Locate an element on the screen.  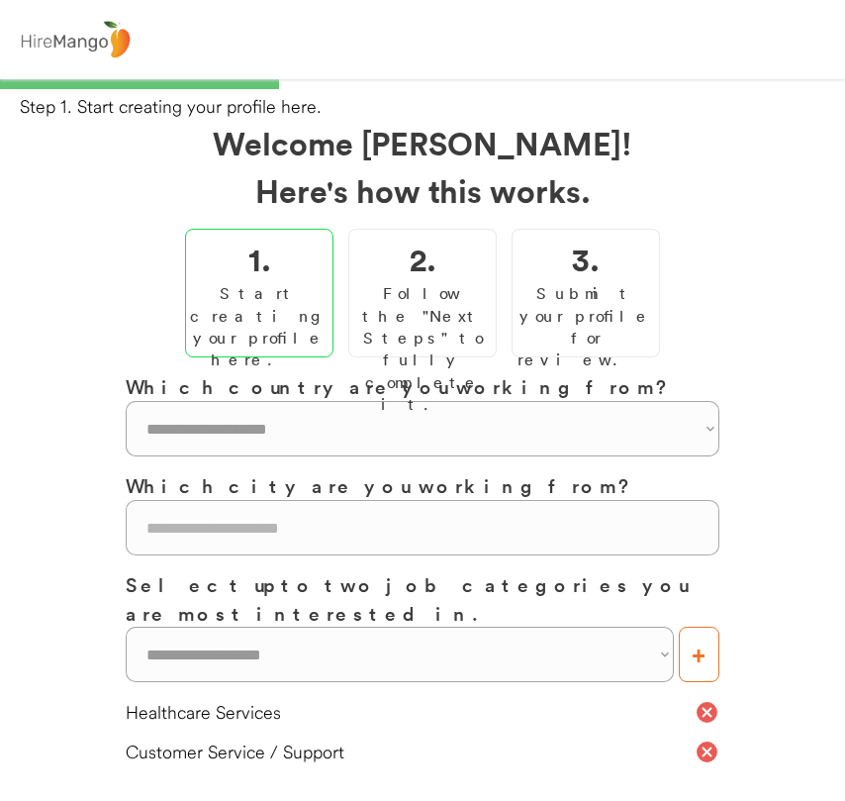
div: Healthcare Services is located at coordinates (410, 712).